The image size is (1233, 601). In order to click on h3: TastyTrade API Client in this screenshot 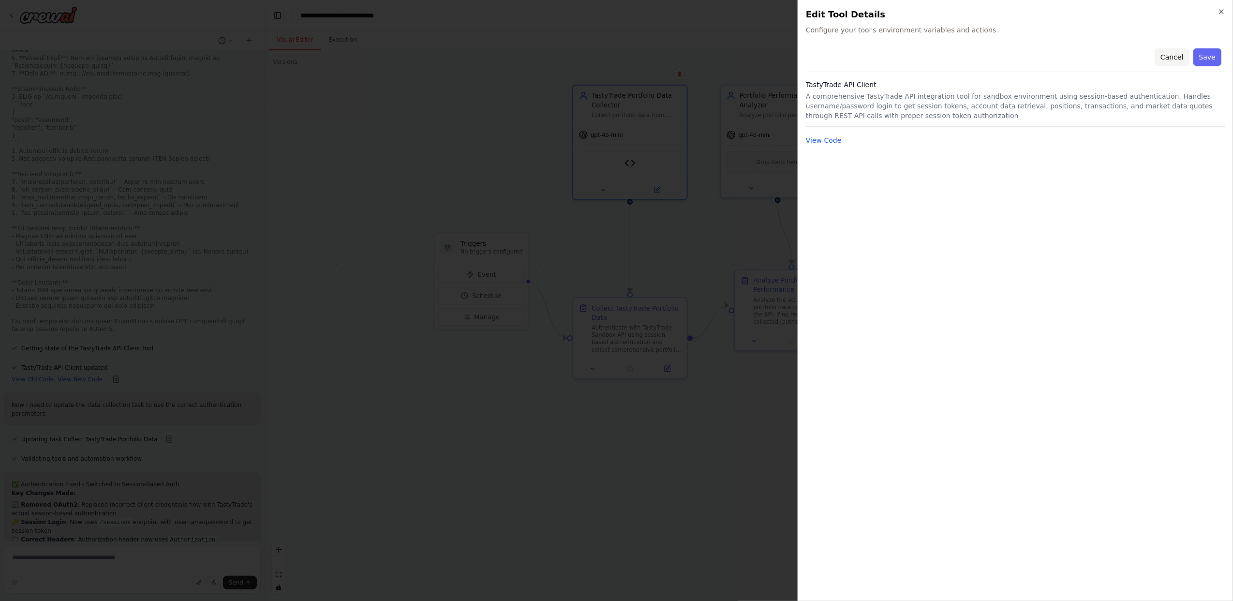, I will do `click(1015, 85)`.